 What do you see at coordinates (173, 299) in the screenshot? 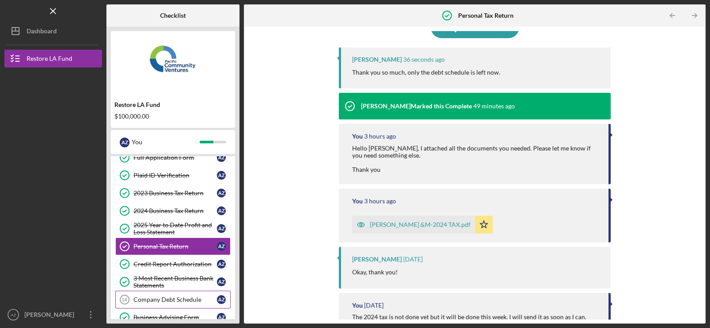
I see `a: 14Company Debt ScheduleAZ` at bounding box center [173, 299].